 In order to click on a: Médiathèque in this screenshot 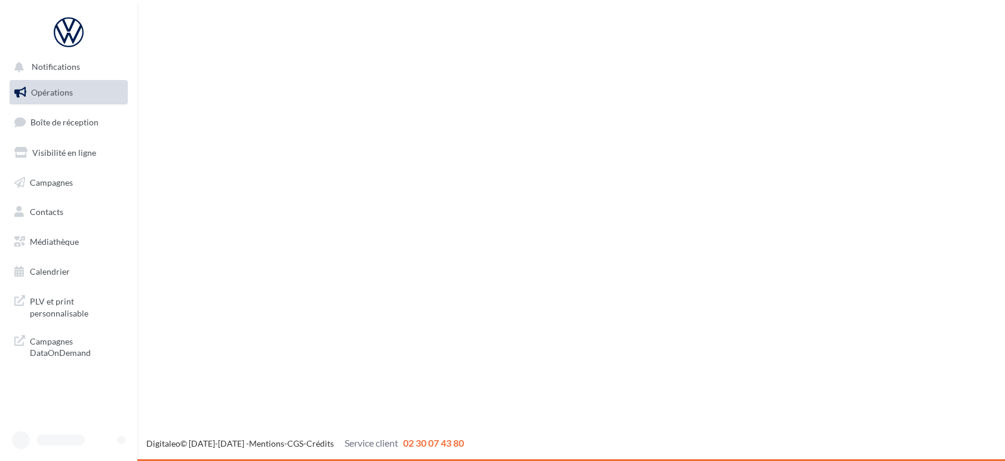, I will do `click(69, 242)`.